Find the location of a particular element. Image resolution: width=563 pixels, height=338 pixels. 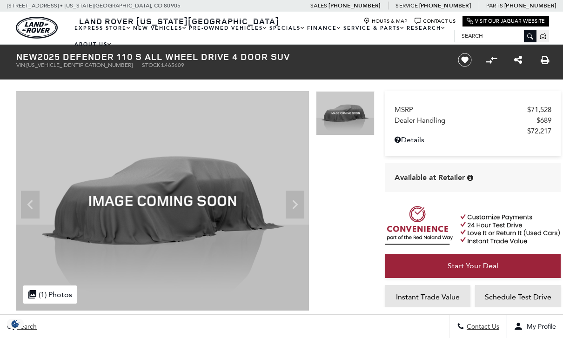

a: land-rover is located at coordinates (37, 27).